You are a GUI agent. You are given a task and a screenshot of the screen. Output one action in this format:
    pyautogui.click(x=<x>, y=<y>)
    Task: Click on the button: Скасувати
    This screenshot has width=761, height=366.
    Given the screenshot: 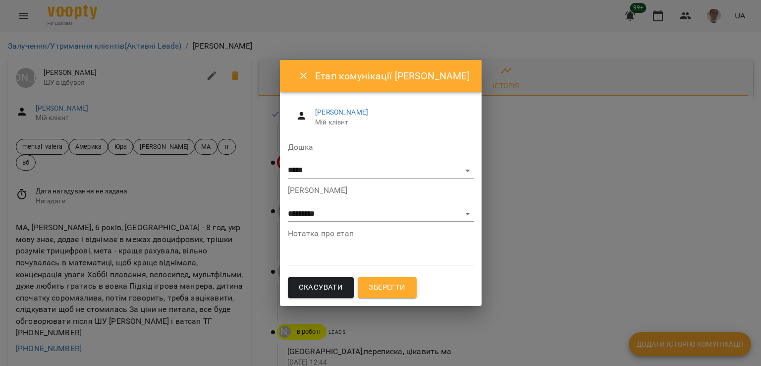 What is the action you would take?
    pyautogui.click(x=321, y=287)
    